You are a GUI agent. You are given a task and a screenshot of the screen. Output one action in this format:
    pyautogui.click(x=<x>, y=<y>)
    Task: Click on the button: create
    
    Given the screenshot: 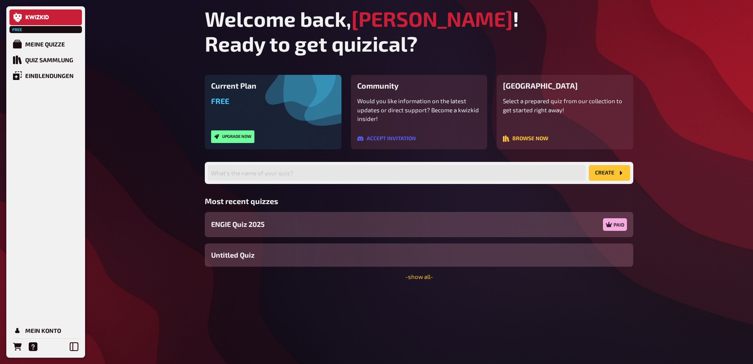 What is the action you would take?
    pyautogui.click(x=610, y=173)
    